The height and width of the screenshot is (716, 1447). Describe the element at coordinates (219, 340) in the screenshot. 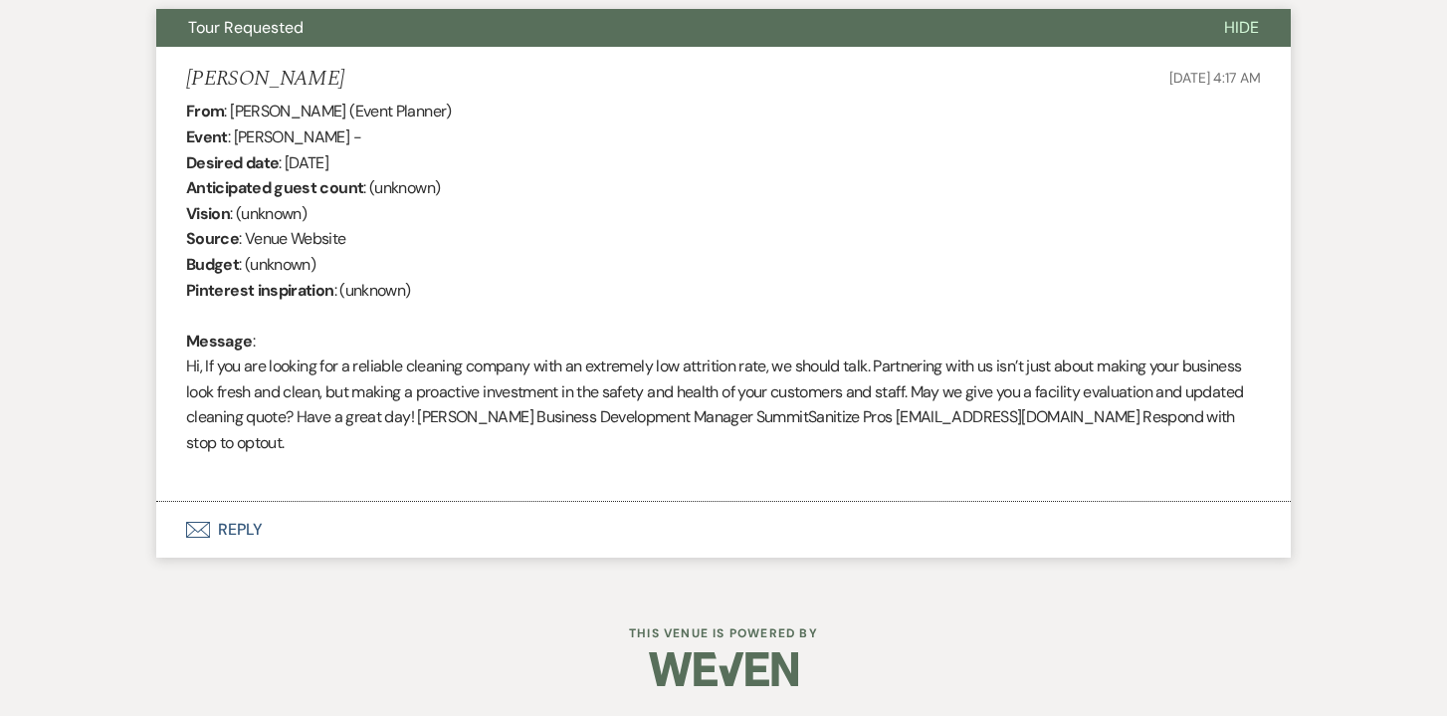

I see `b: Message` at that location.